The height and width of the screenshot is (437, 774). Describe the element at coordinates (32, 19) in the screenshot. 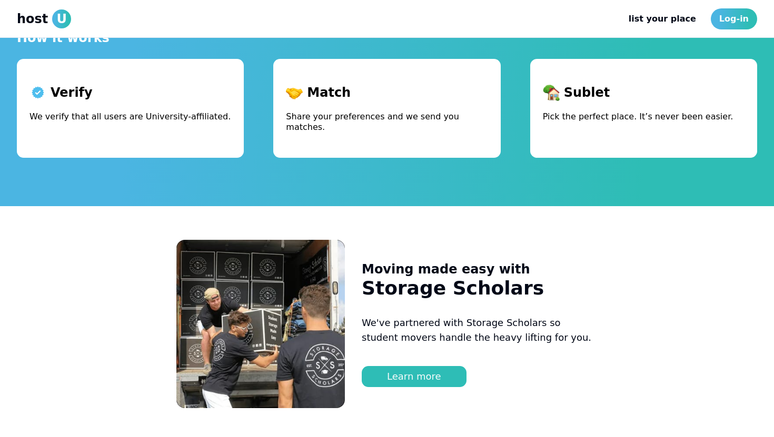

I see `span: host` at that location.